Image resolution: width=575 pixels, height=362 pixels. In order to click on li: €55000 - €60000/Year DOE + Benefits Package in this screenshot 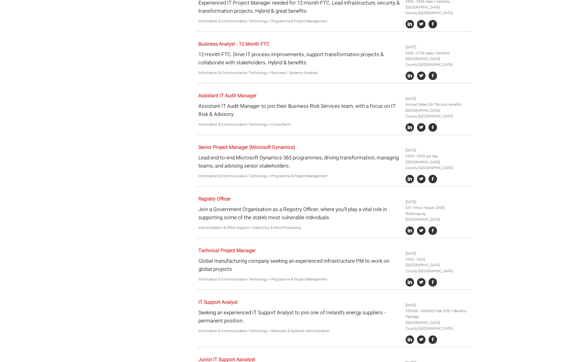, I will do `click(438, 314)`.